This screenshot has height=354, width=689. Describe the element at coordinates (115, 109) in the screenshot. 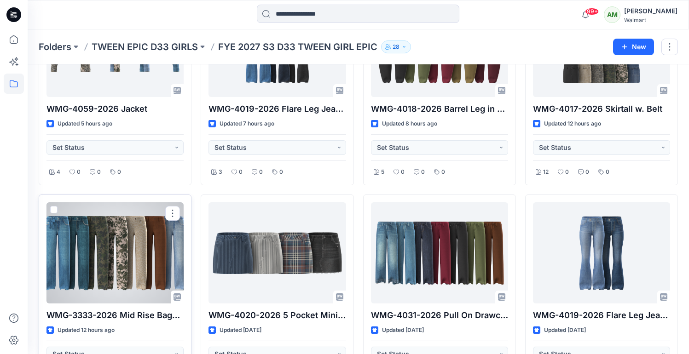

I see `p: WMG-4059-2026 Jacket` at that location.